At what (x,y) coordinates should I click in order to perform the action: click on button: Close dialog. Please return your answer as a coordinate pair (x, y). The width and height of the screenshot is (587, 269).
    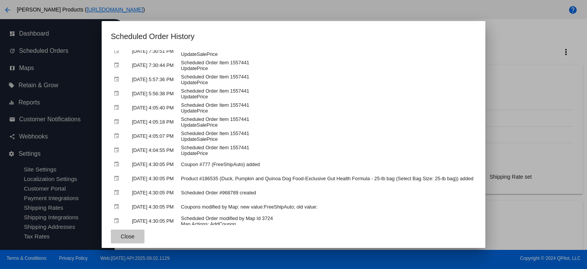
    Looking at the image, I should click on (128, 236).